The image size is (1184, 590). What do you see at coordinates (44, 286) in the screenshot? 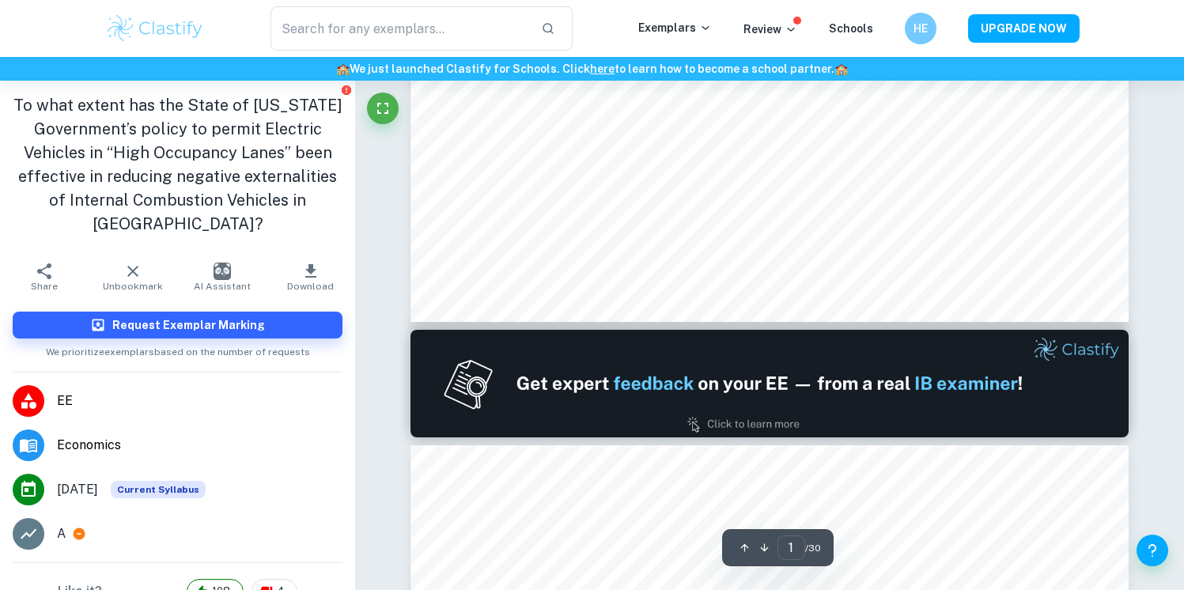
I see `span: Share` at bounding box center [44, 286].